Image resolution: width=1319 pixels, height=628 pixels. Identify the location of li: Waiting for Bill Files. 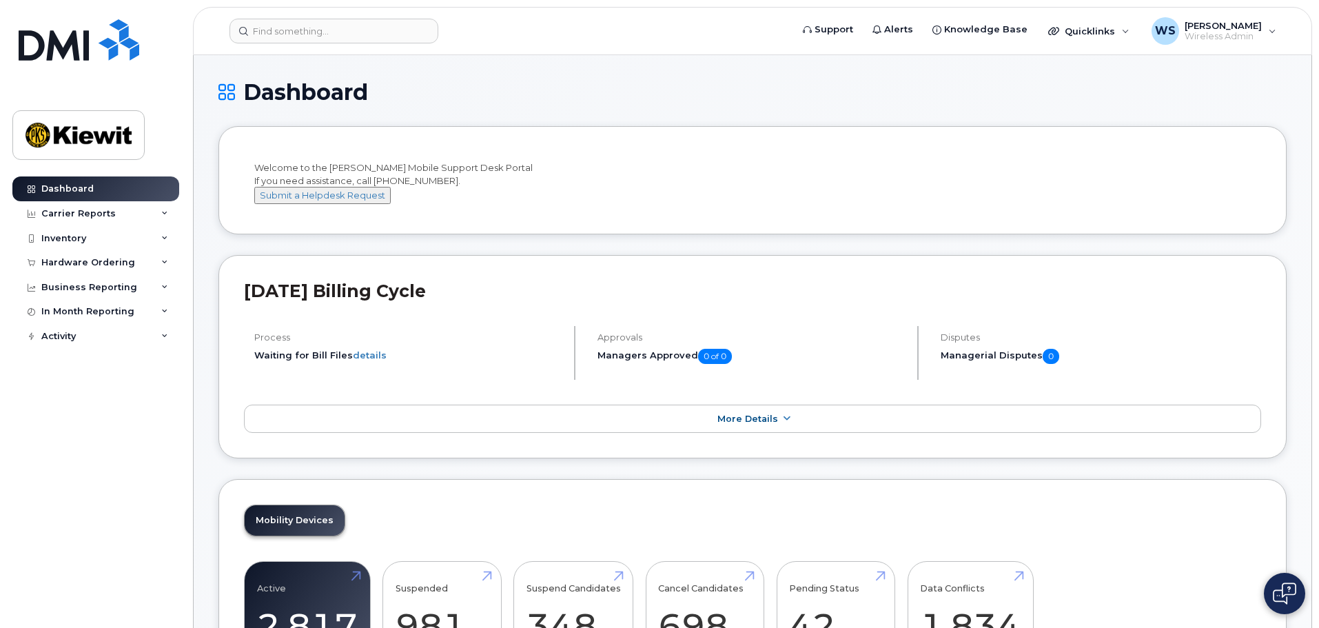
(408, 355).